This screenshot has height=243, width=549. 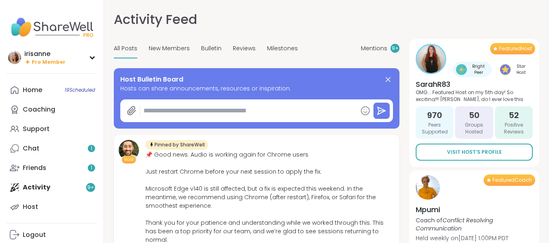 What do you see at coordinates (34, 235) in the screenshot?
I see `div: Logout` at bounding box center [34, 235].